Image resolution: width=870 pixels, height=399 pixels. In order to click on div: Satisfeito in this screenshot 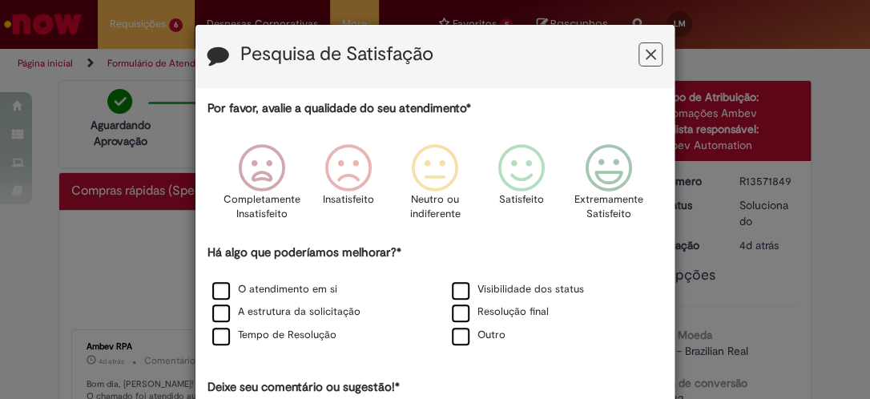, I will do `click(522, 187)`.